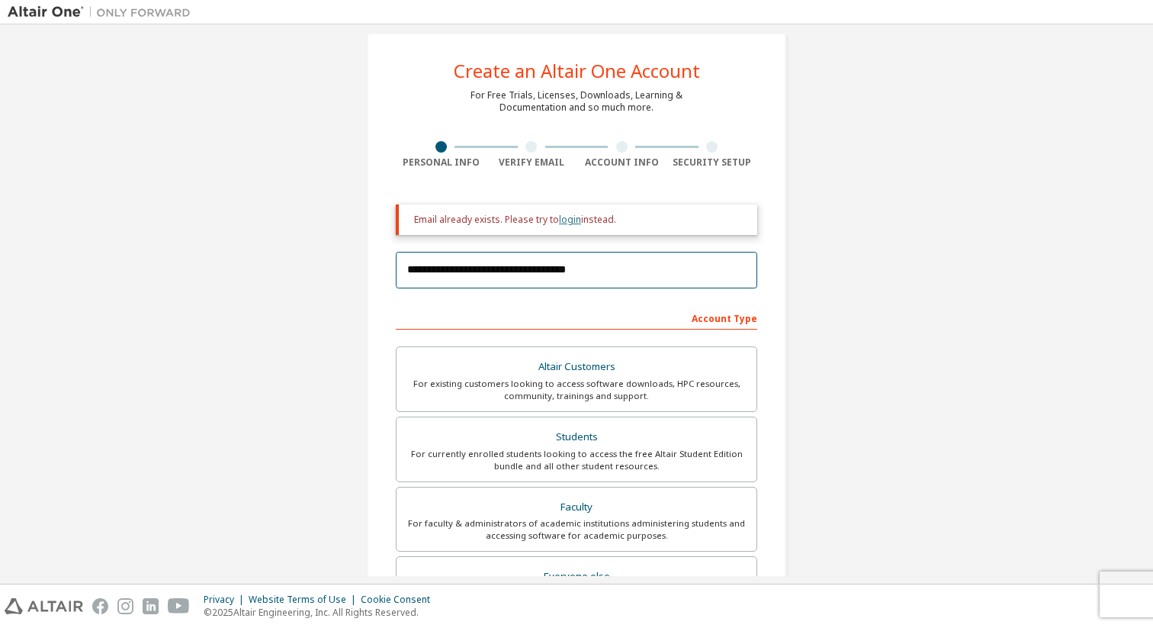 This screenshot has width=1153, height=628. I want to click on img: facebook.svg, so click(100, 606).